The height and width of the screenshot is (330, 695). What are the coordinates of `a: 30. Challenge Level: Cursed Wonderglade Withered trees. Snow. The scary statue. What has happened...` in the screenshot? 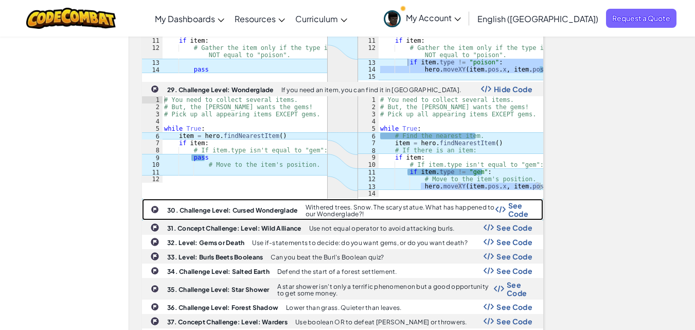 It's located at (342, 209).